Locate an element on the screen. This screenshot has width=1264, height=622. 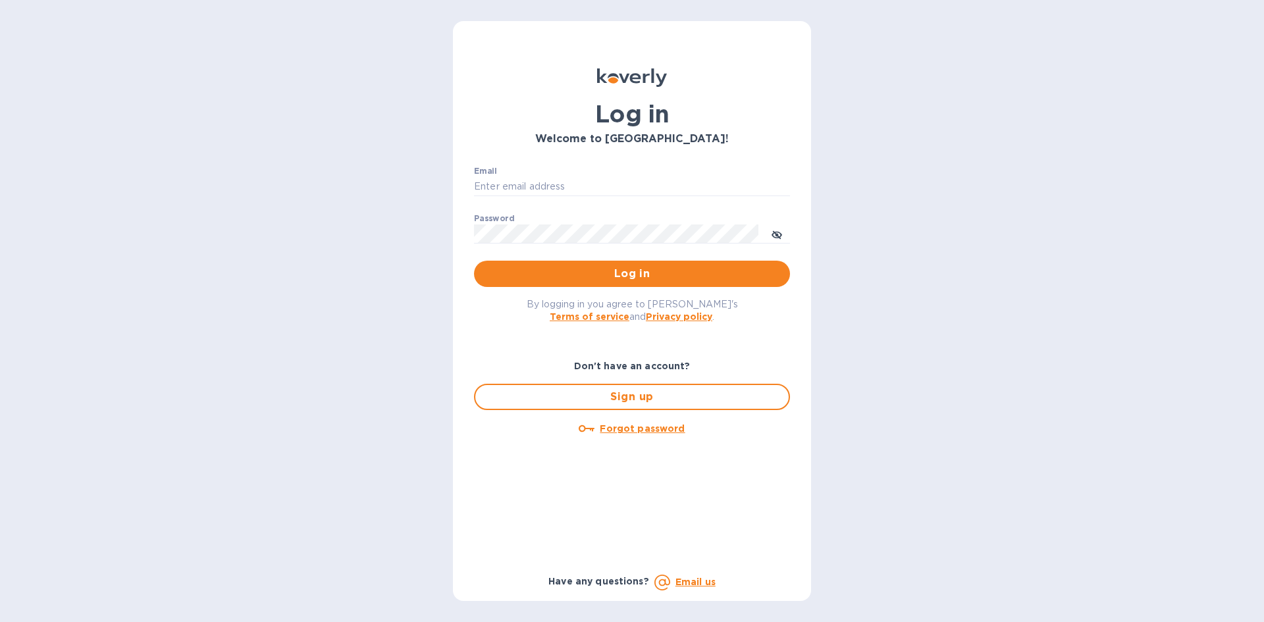
h1: Log in is located at coordinates (632, 114).